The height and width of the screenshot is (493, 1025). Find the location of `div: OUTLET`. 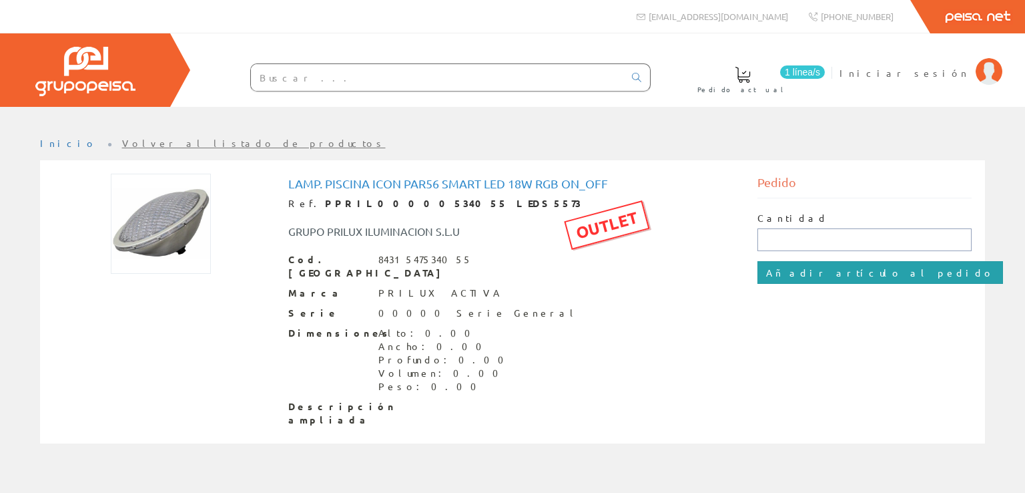

div: OUTLET is located at coordinates (607, 225).